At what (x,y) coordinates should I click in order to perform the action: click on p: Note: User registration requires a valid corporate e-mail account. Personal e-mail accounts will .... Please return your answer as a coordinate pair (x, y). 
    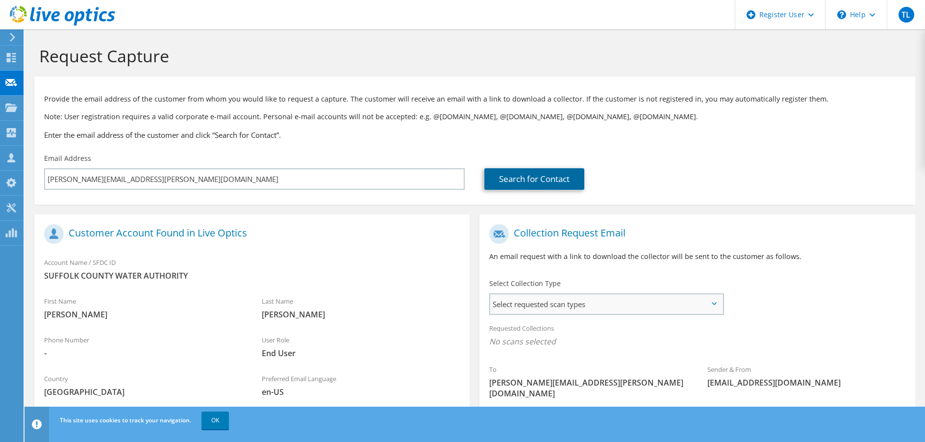
    Looking at the image, I should click on (475, 117).